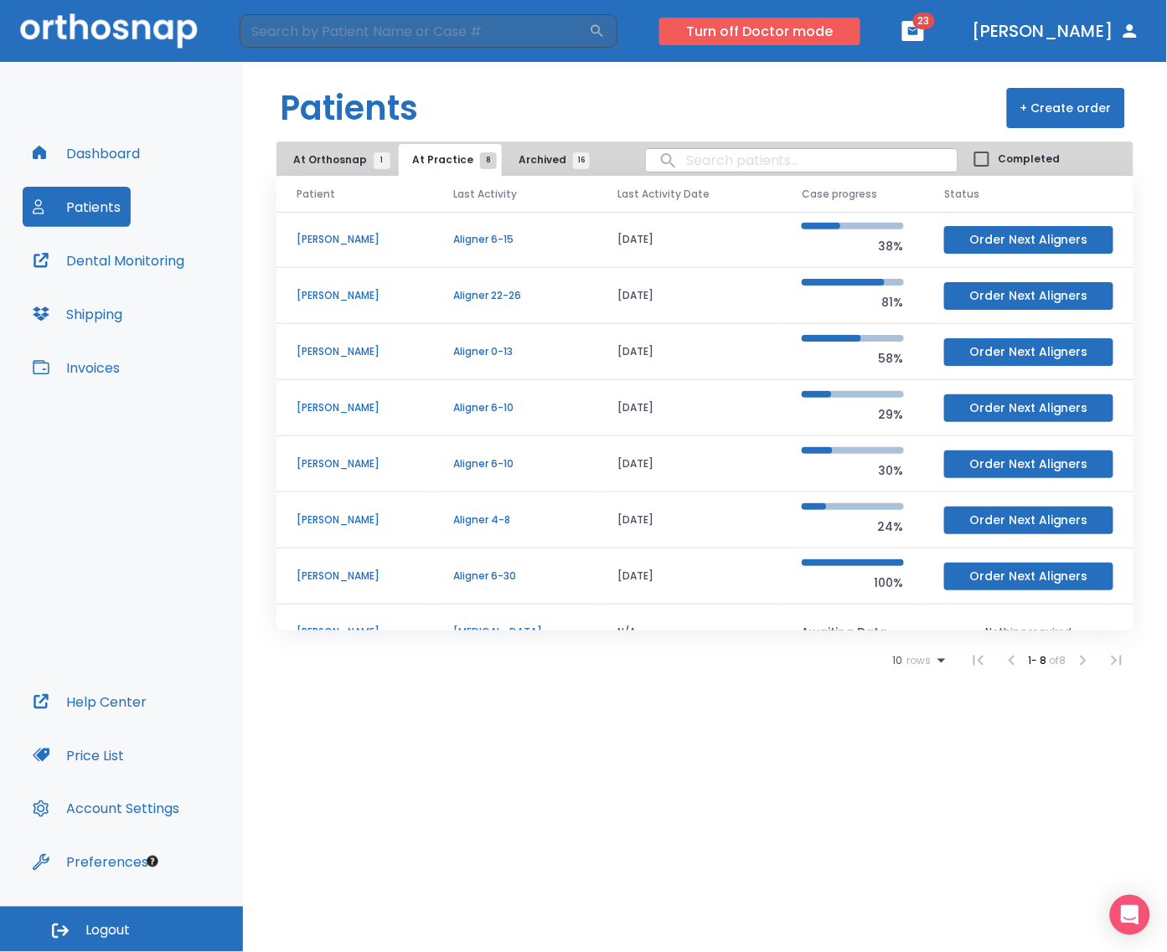 This screenshot has height=952, width=1167. Describe the element at coordinates (90, 863) in the screenshot. I see `button: Preferences` at that location.